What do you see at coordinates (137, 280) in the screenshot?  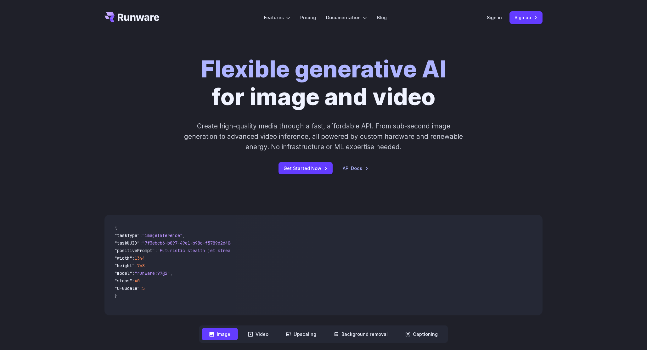 I see `span: 40` at bounding box center [137, 280].